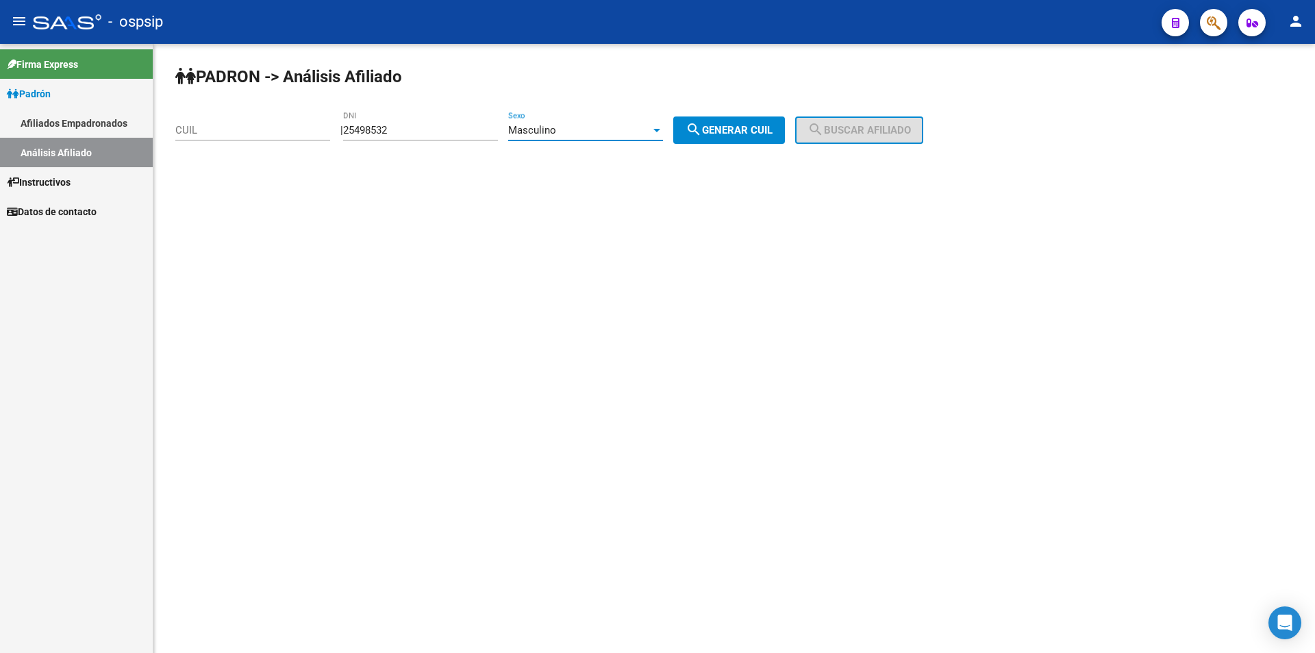 The image size is (1315, 653). What do you see at coordinates (859, 130) in the screenshot?
I see `span: Buscar afiliado` at bounding box center [859, 130].